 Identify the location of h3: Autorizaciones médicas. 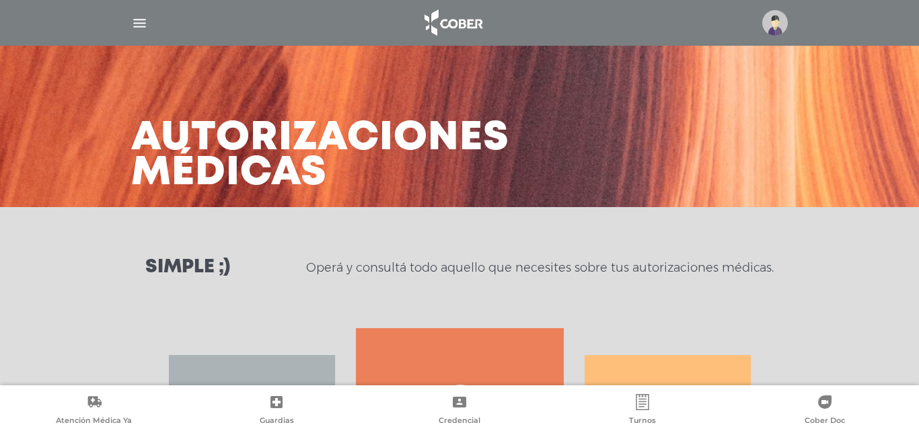
(320, 156).